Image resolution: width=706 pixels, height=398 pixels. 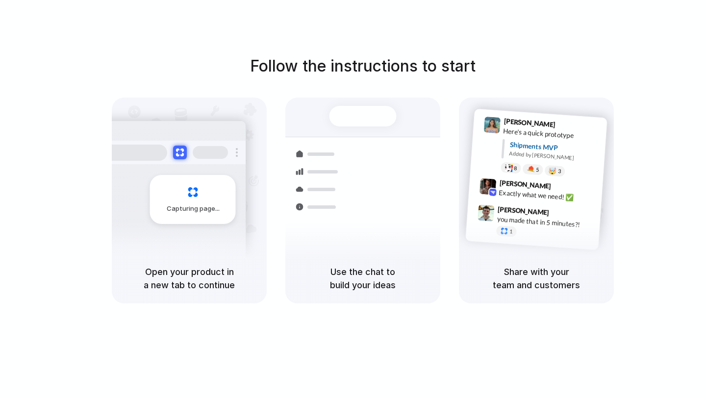 What do you see at coordinates (568, 127) in the screenshot?
I see `span: 9:41 AM` at bounding box center [568, 127].